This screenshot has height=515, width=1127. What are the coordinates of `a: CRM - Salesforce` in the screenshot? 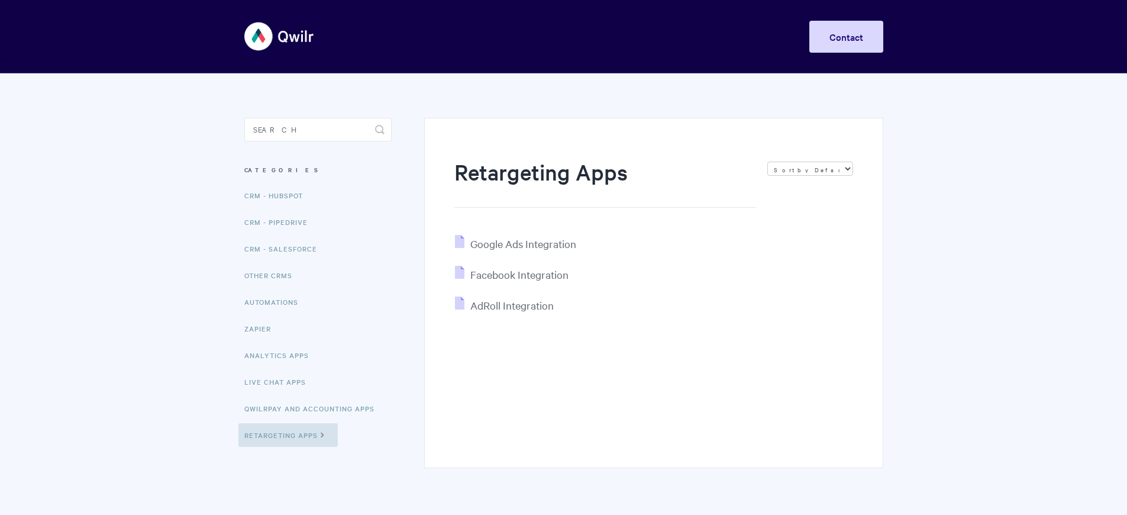 It's located at (285, 248).